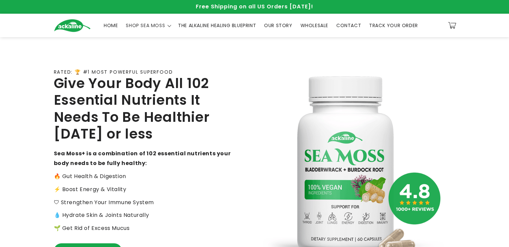 This screenshot has width=509, height=247. What do you see at coordinates (143, 202) in the screenshot?
I see `p: 🛡 Strengthen Your Immune System` at bounding box center [143, 202].